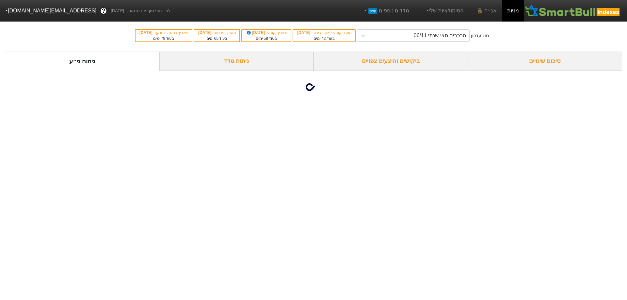 This screenshot has width=627, height=300. Describe the element at coordinates (386, 11) in the screenshot. I see `a: מדדים נוספיםחדש` at that location.